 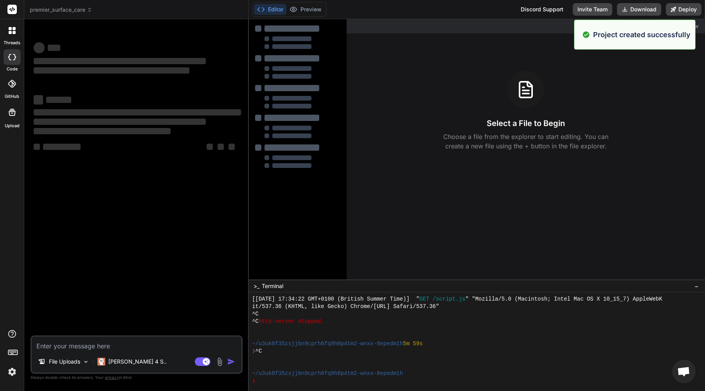 What do you see at coordinates (61, 10) in the screenshot?
I see `span: premier_surface_care` at bounding box center [61, 10].